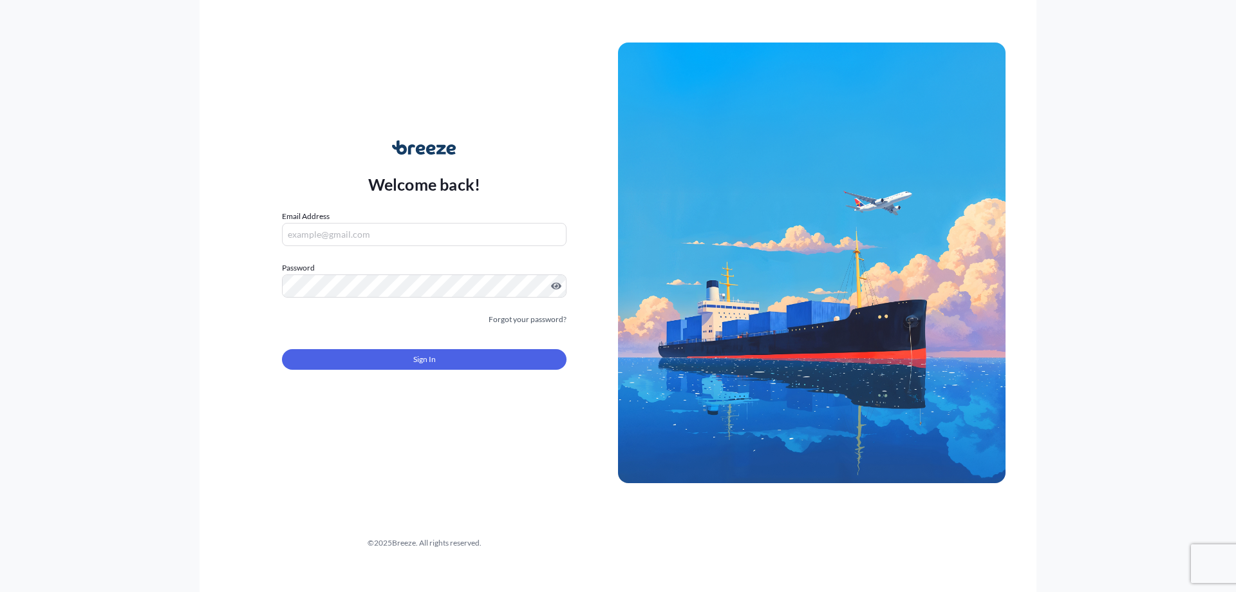  I want to click on button: Sign In, so click(424, 359).